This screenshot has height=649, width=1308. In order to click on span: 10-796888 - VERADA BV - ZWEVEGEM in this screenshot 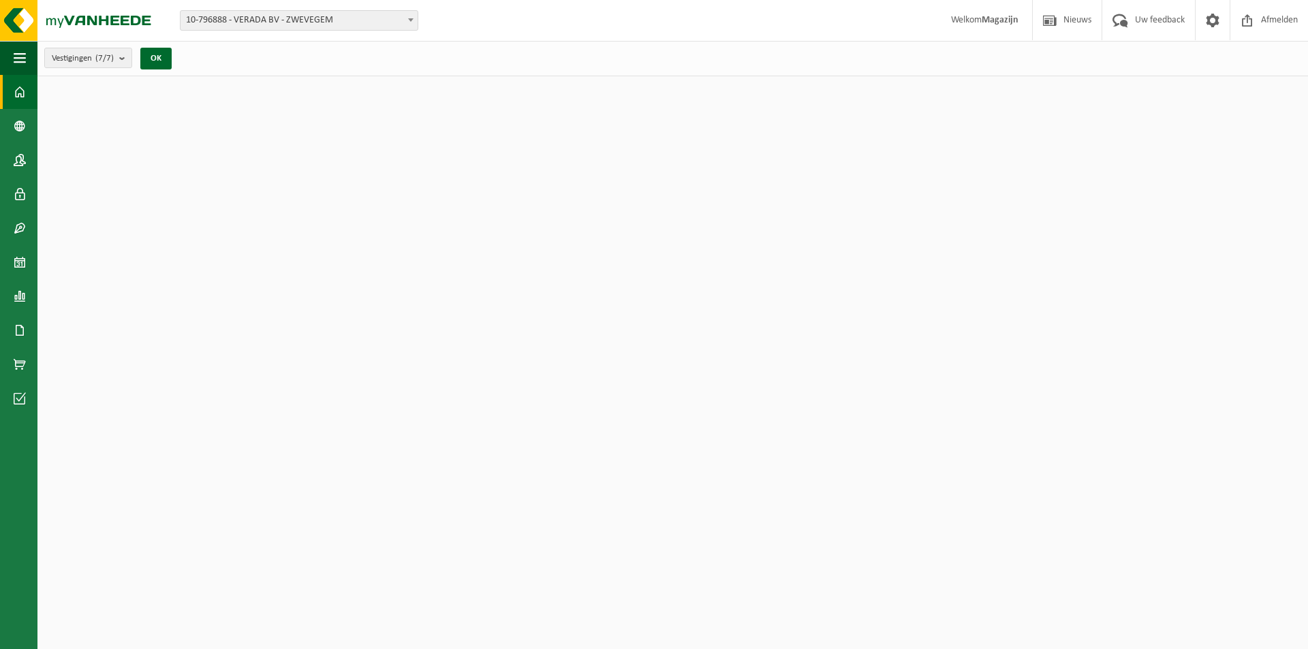, I will do `click(299, 20)`.